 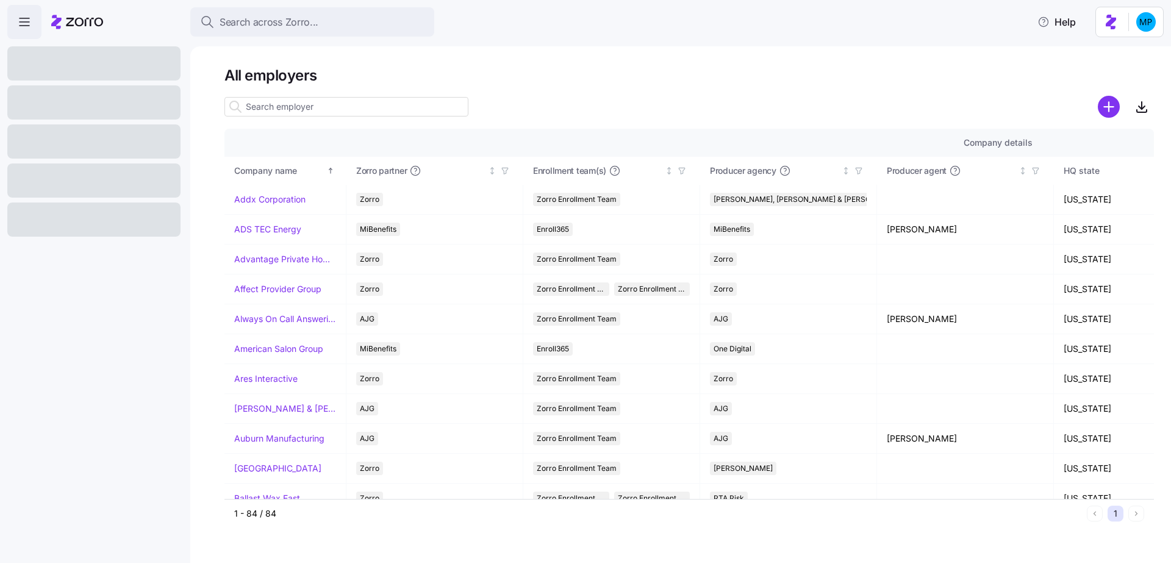 What do you see at coordinates (917, 171) in the screenshot?
I see `span: Producer agent` at bounding box center [917, 171].